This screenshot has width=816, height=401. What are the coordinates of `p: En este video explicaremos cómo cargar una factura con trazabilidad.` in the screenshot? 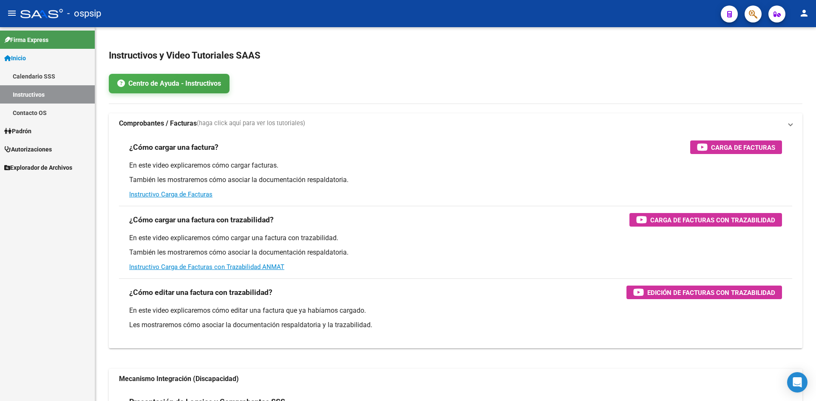 It's located at (455, 238).